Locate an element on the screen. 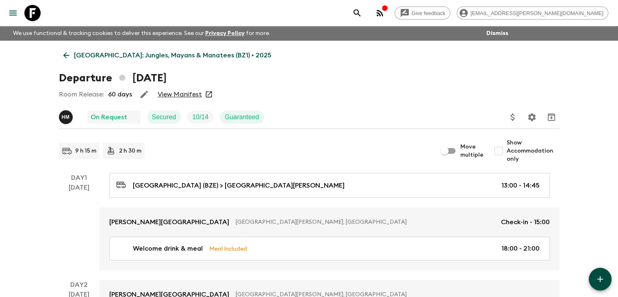 The height and width of the screenshot is (297, 618). p: Room Release: is located at coordinates (81, 94).